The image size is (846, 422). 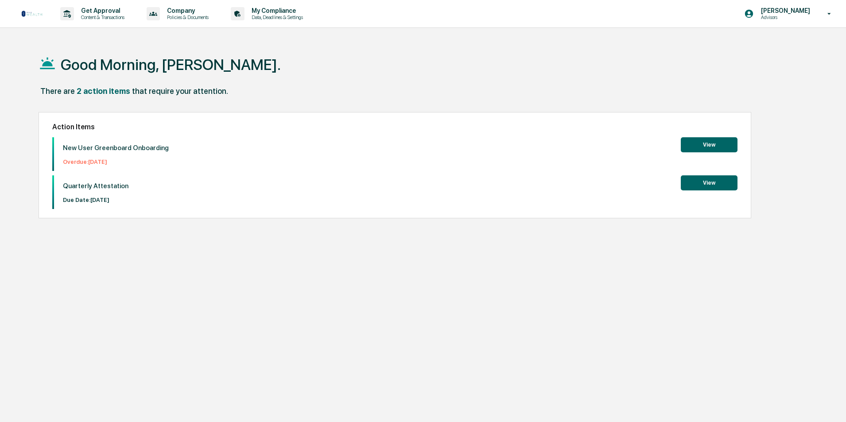 What do you see at coordinates (395, 127) in the screenshot?
I see `h2: Action Items` at bounding box center [395, 127].